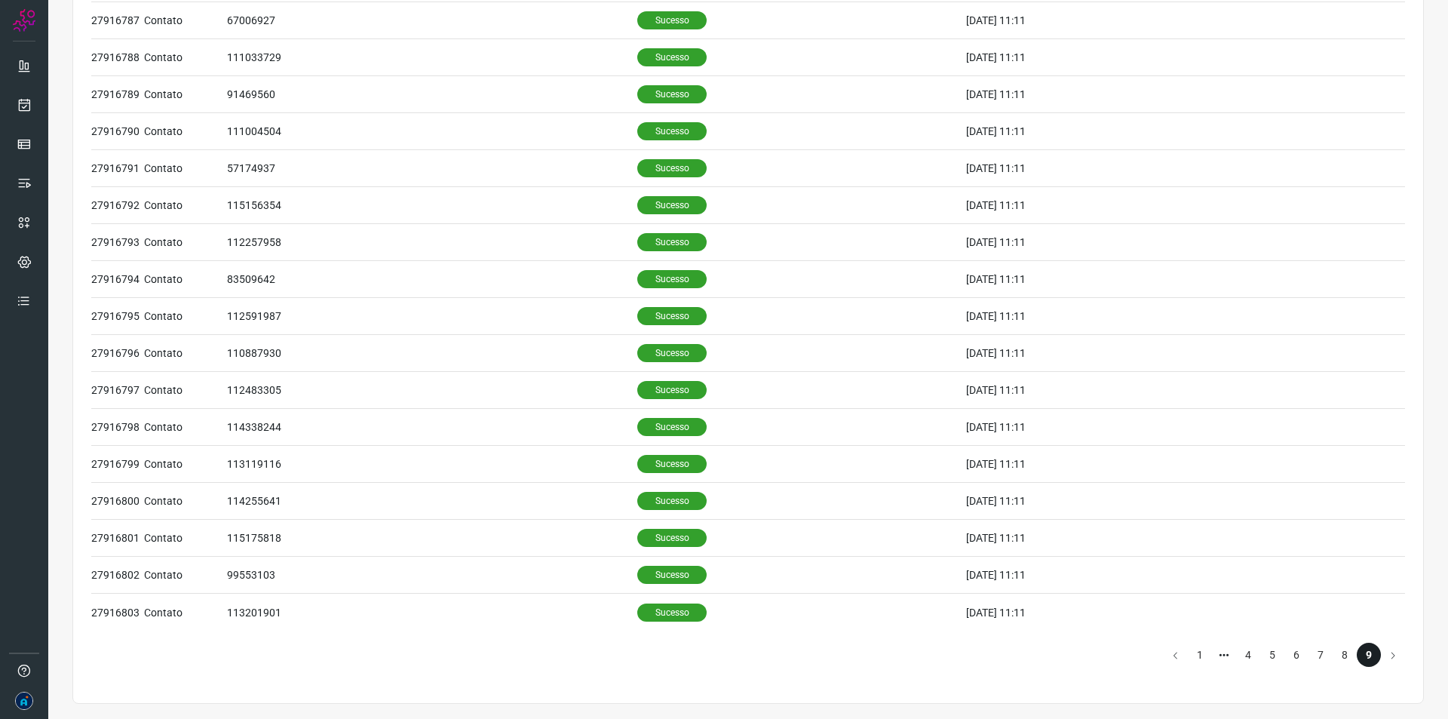  What do you see at coordinates (1297, 655) in the screenshot?
I see `li: page 6` at bounding box center [1297, 655].